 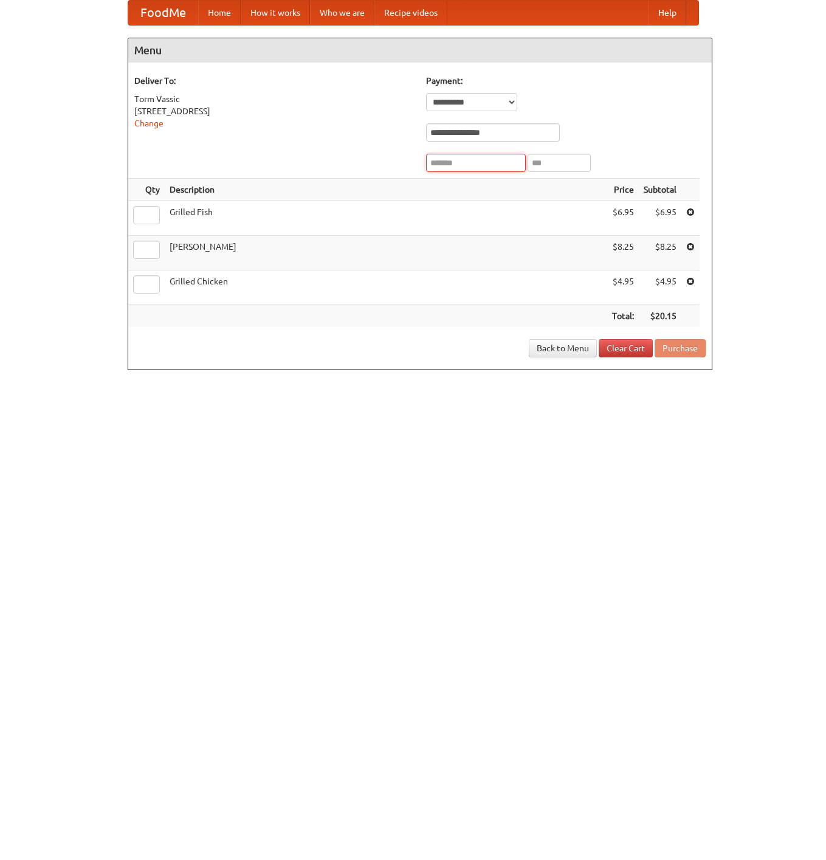 I want to click on a: Recipe videos, so click(x=411, y=13).